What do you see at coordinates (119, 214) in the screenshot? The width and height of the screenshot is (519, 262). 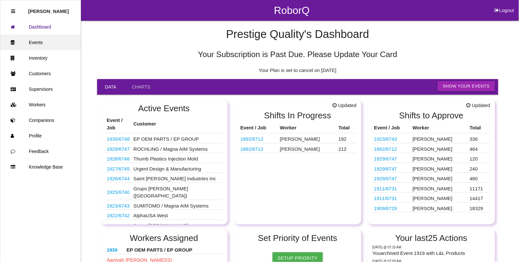 I see `td: K13360 (WA14CO14)` at bounding box center [119, 214].